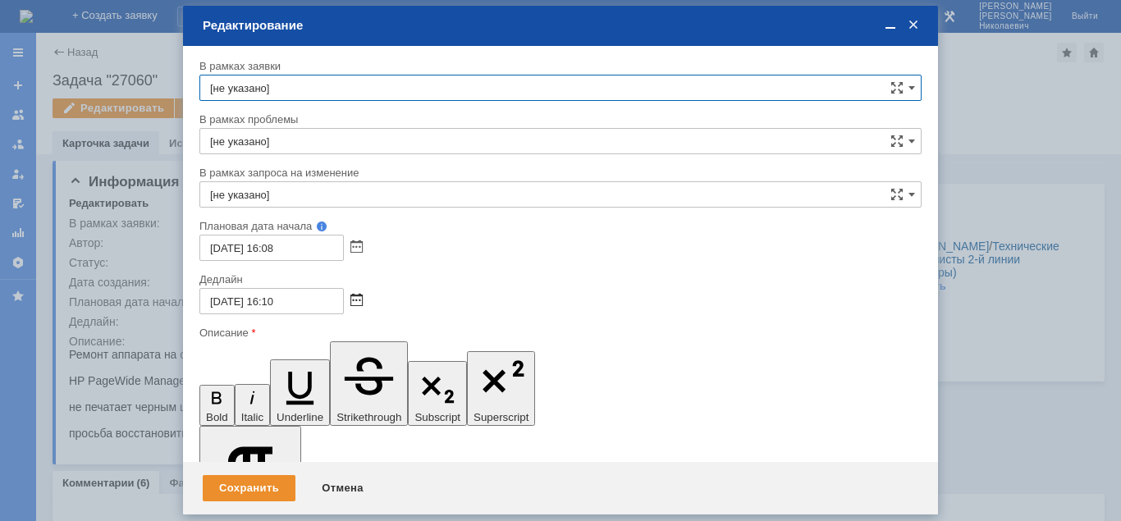 The height and width of the screenshot is (521, 1121). I want to click on div: Плановая дата начала, so click(549, 226).